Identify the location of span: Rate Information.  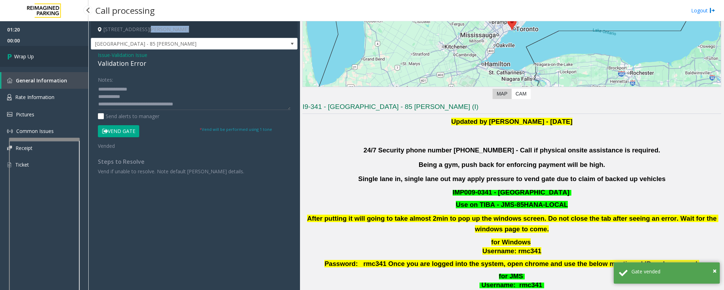
(35, 97).